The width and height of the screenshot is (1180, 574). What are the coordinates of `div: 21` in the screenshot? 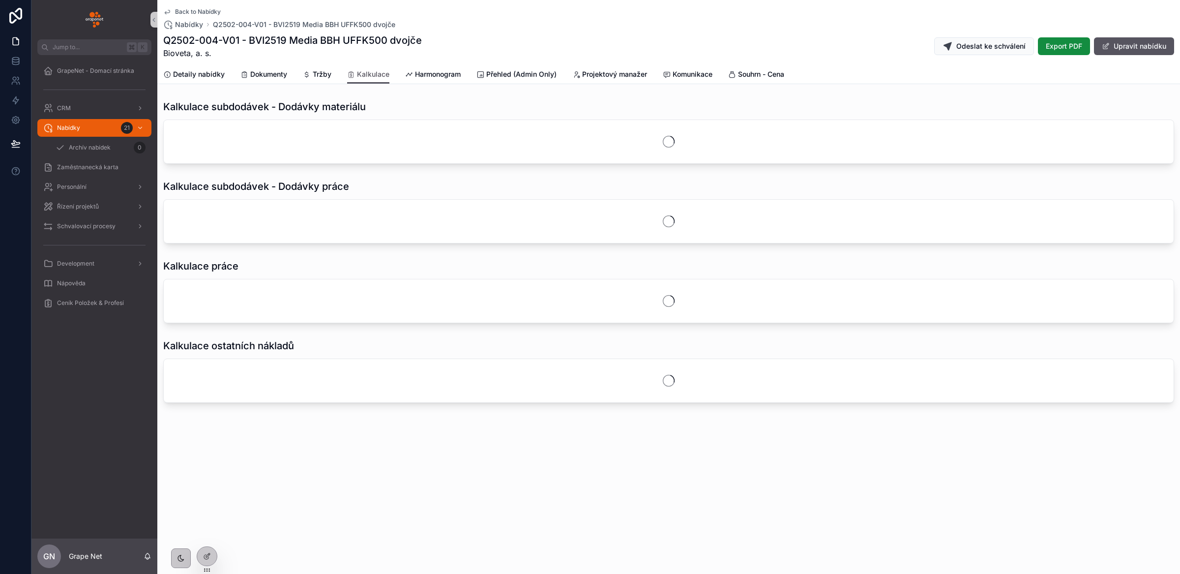 It's located at (127, 128).